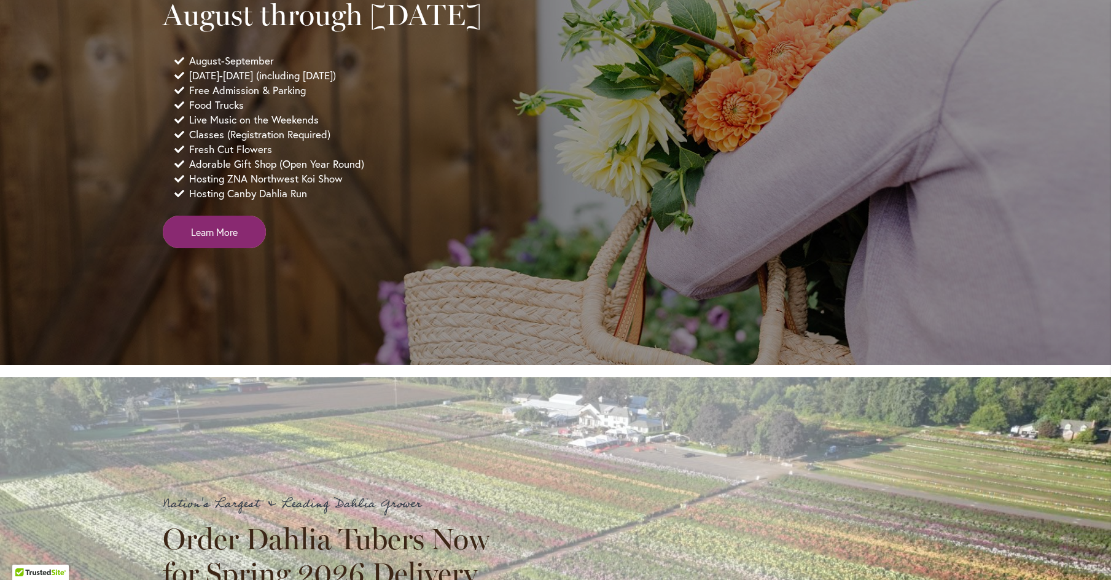 This screenshot has height=580, width=1111. What do you see at coordinates (216, 105) in the screenshot?
I see `span: Food Trucks` at bounding box center [216, 105].